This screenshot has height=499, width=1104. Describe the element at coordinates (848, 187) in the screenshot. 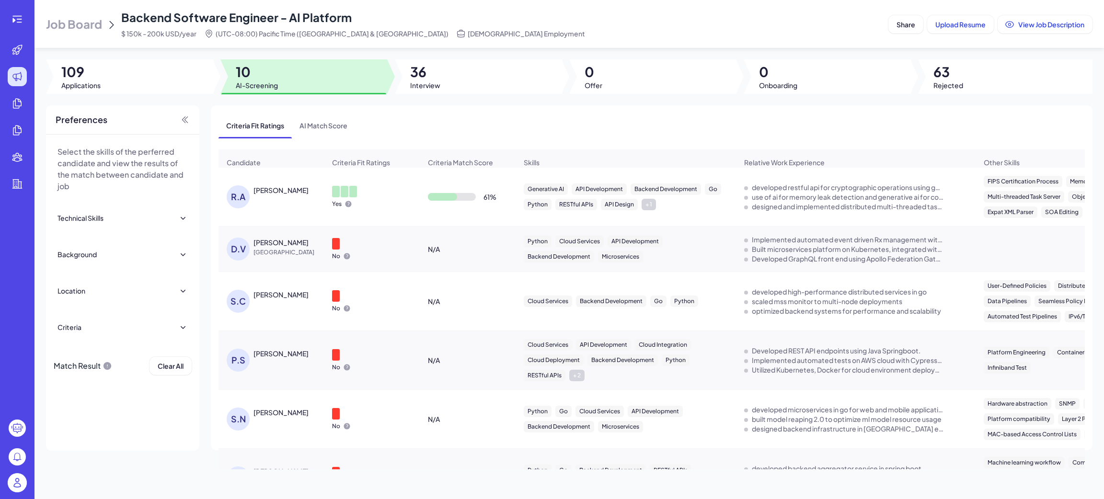

I see `div: developed restful api for cryptographic operations using golang` at that location.